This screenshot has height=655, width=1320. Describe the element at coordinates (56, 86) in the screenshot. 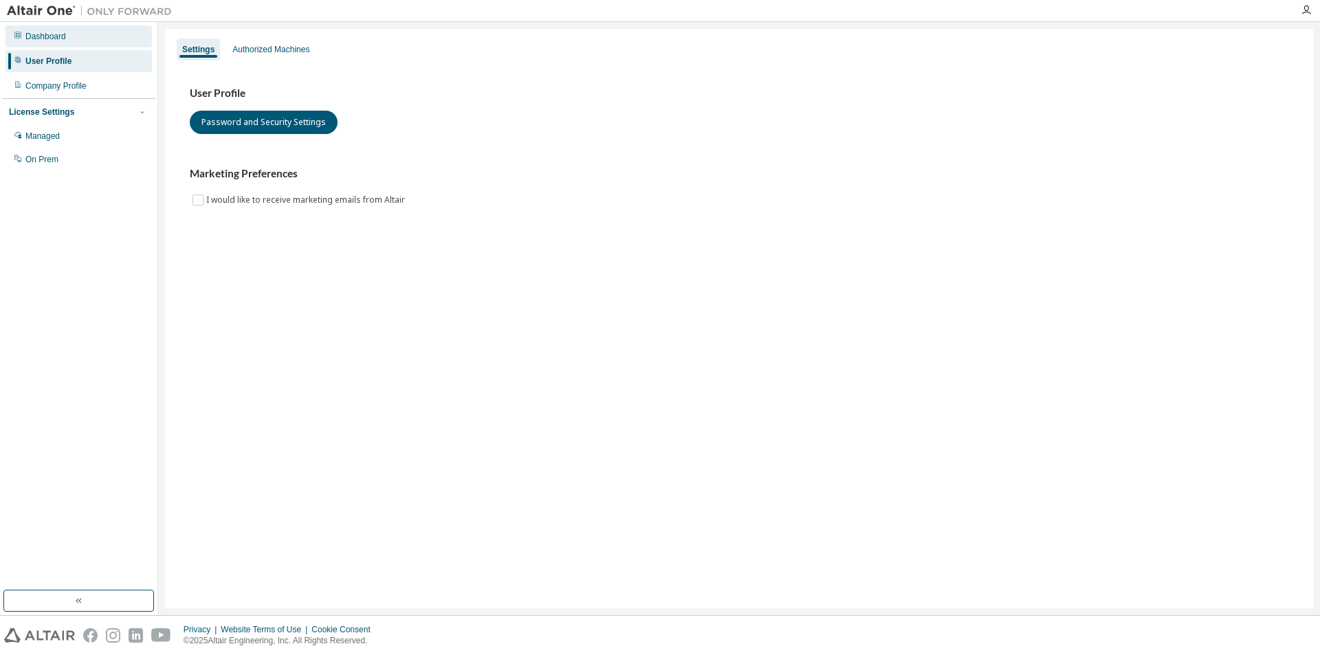

I see `div: Company Profile` at that location.